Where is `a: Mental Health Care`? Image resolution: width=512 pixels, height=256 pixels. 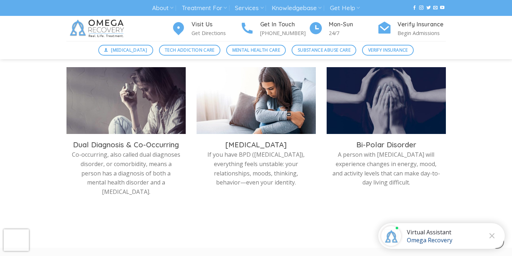
a: Mental Health Care is located at coordinates (256, 50).